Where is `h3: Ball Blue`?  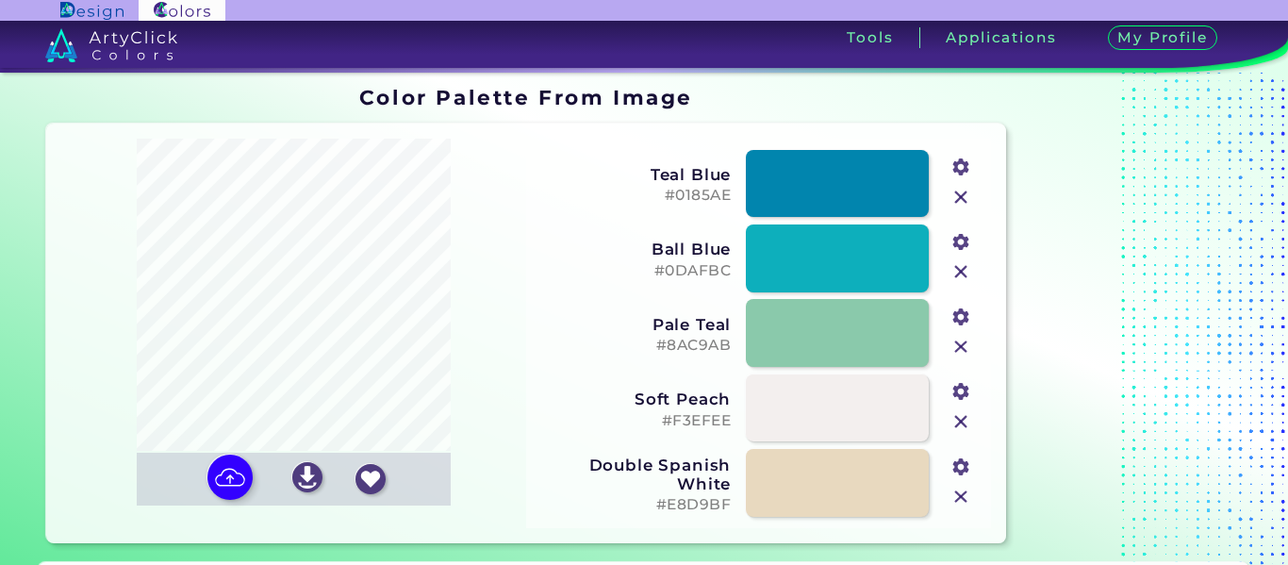 h3: Ball Blue is located at coordinates (635, 249).